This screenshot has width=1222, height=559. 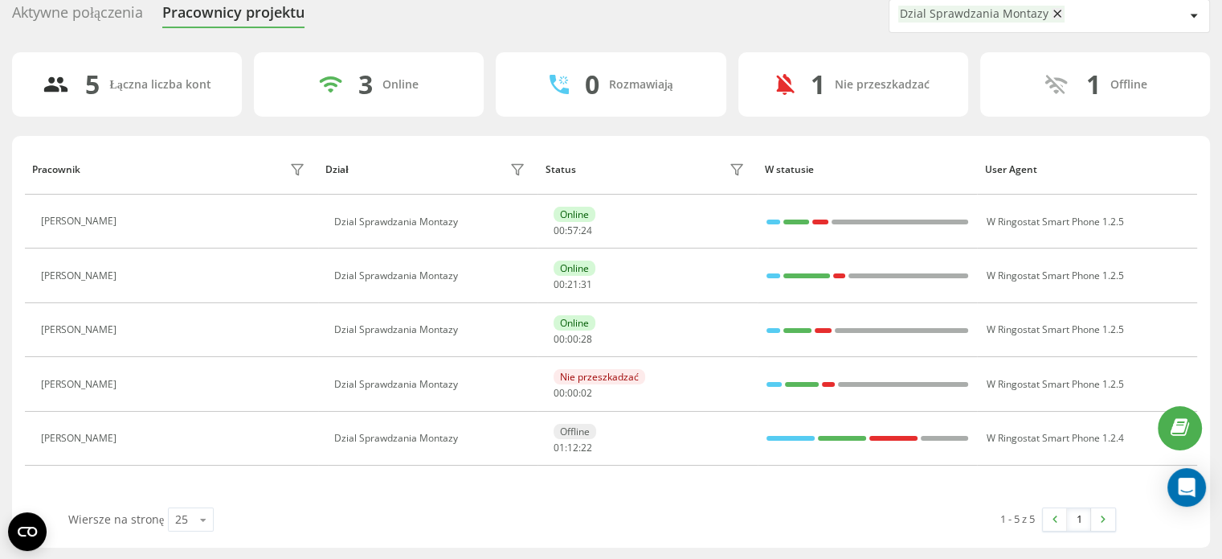 I want to click on div: 25, so click(x=182, y=519).